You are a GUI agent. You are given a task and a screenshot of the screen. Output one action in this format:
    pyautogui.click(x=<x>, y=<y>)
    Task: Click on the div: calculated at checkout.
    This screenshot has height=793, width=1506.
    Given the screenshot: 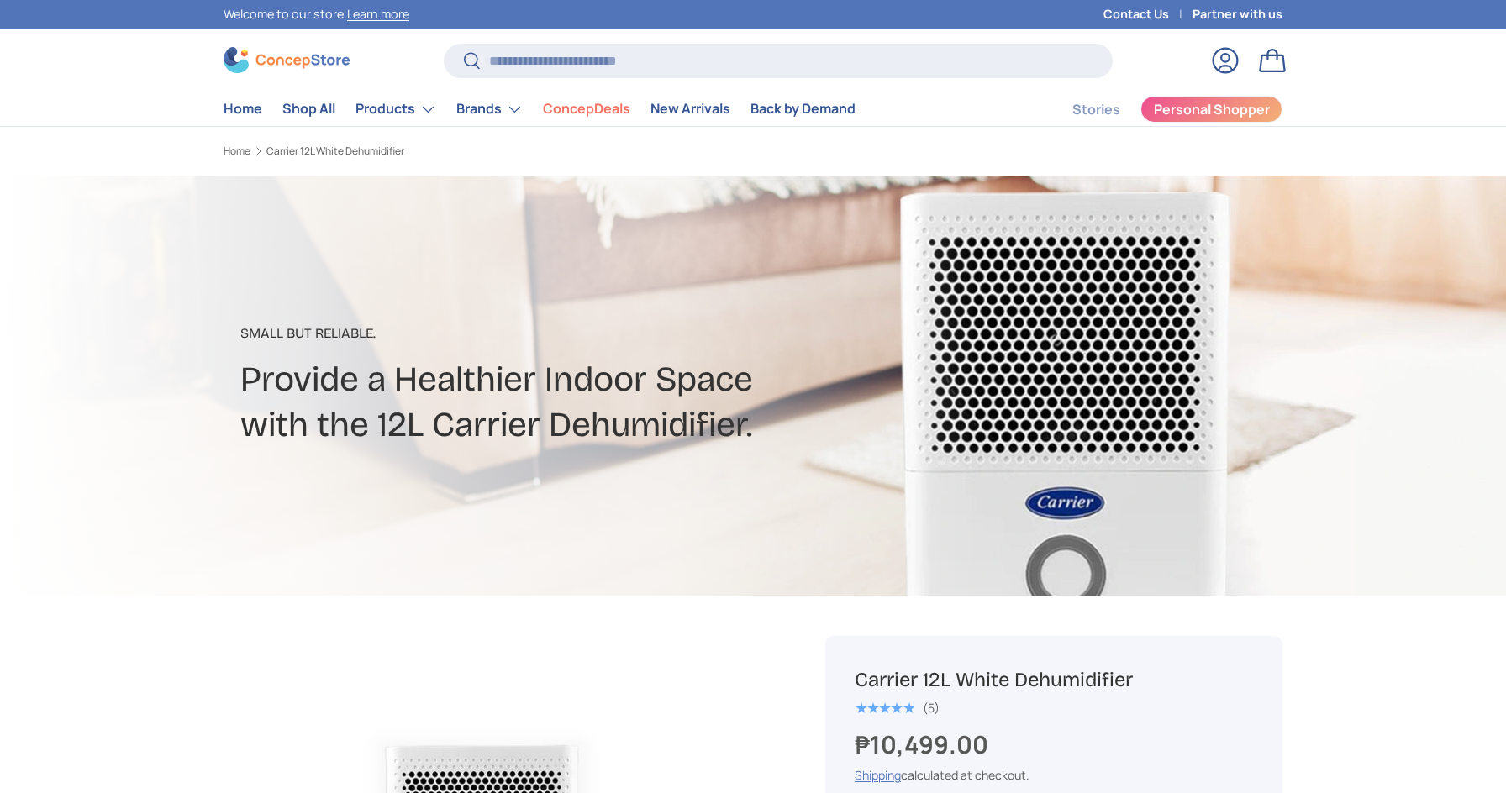 What is the action you would take?
    pyautogui.click(x=1054, y=775)
    